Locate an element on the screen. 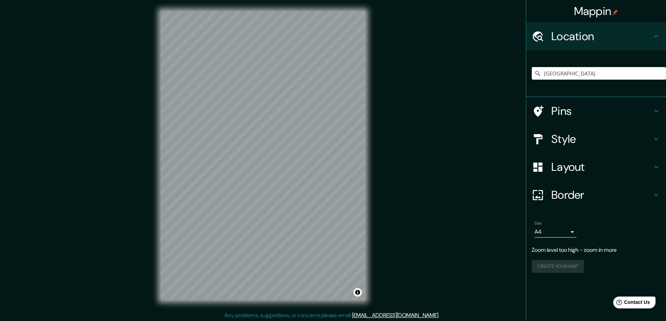 Image resolution: width=666 pixels, height=321 pixels. input: Pick your city or area is located at coordinates (599, 73).